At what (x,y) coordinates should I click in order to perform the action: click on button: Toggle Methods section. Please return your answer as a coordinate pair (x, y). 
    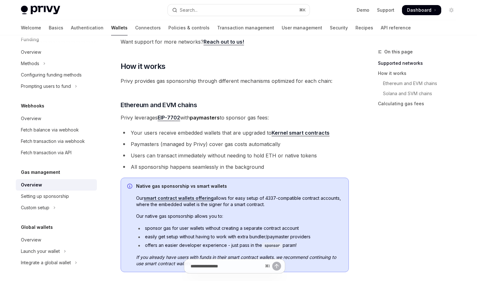
    Looking at the image, I should click on (56, 64).